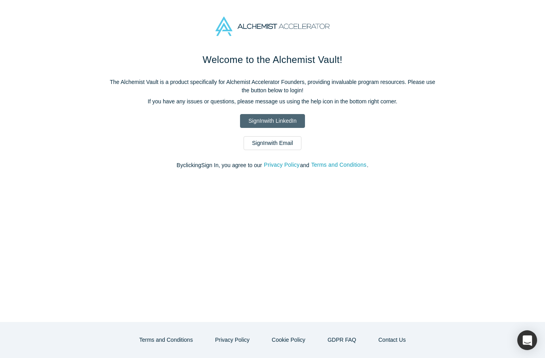 This screenshot has width=545, height=358. I want to click on h1: Welcome to the Alchemist Vault!, so click(273, 60).